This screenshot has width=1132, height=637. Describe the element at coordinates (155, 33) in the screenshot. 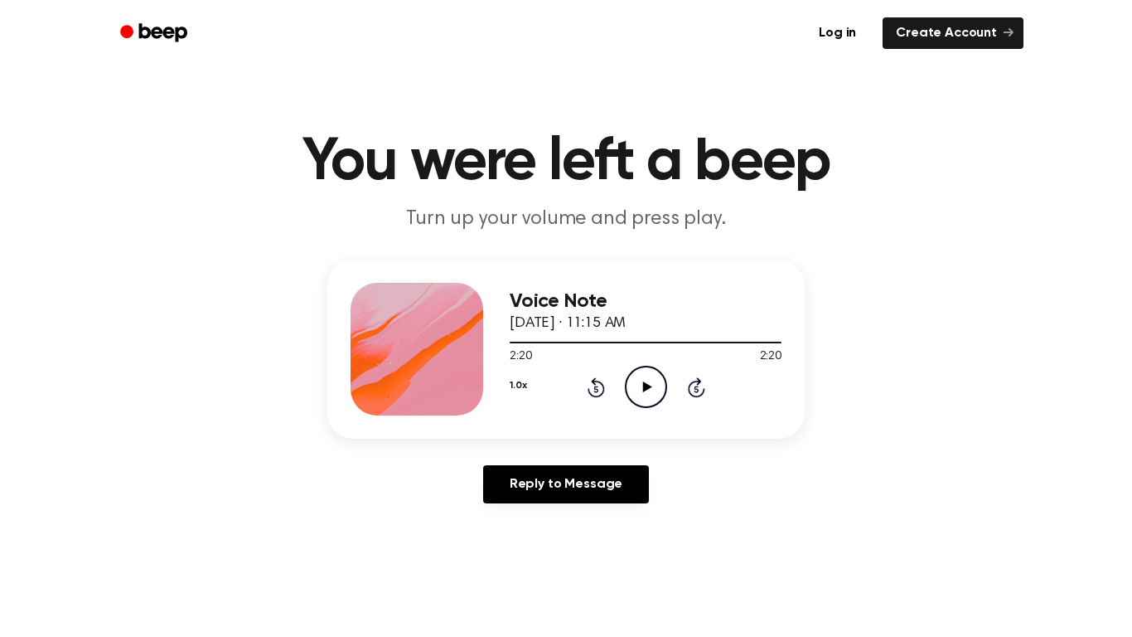

I see `a: Beep` at that location.